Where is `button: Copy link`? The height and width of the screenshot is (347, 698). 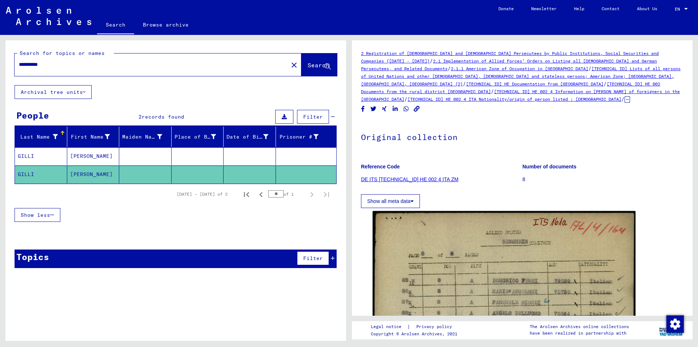
button: Copy link is located at coordinates (417, 109).